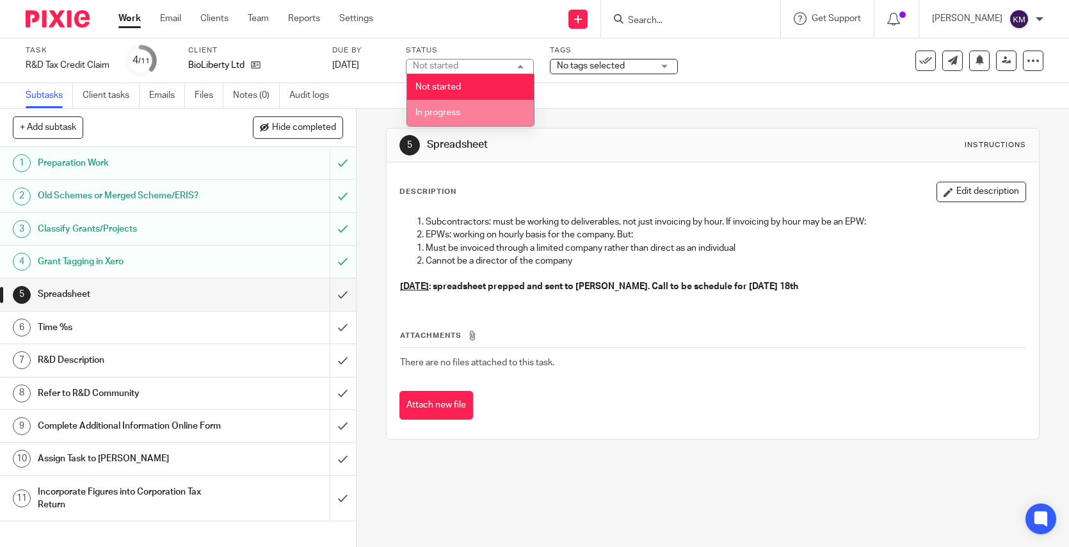 This screenshot has width=1069, height=547. Describe the element at coordinates (836, 19) in the screenshot. I see `span: Get Support` at that location.